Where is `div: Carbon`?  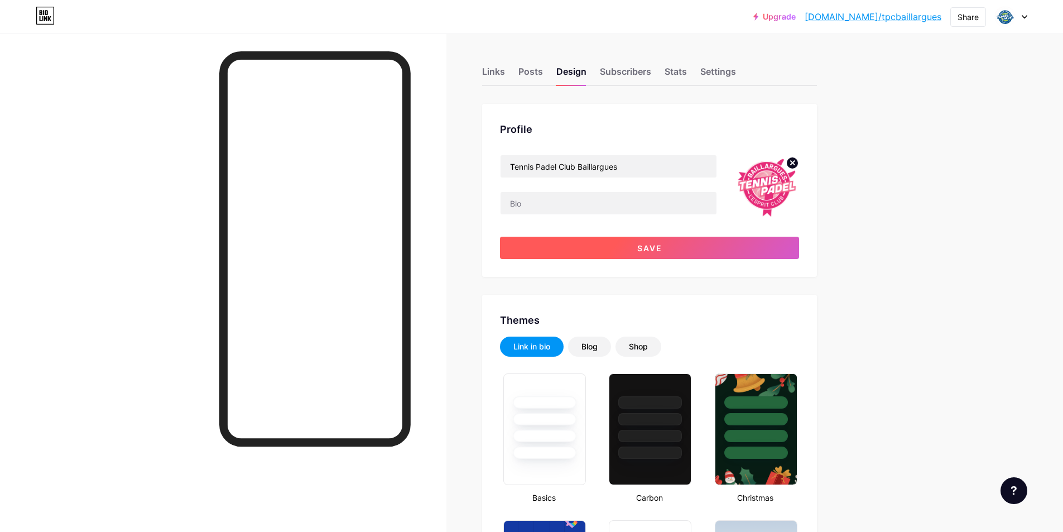
div: Carbon is located at coordinates (649, 497).